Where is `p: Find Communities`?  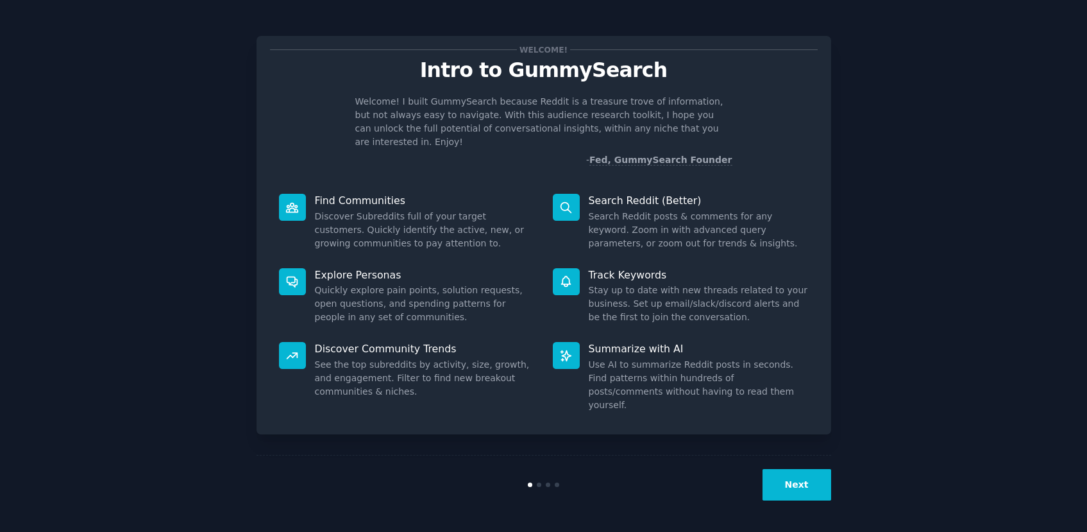 p: Find Communities is located at coordinates (425, 200).